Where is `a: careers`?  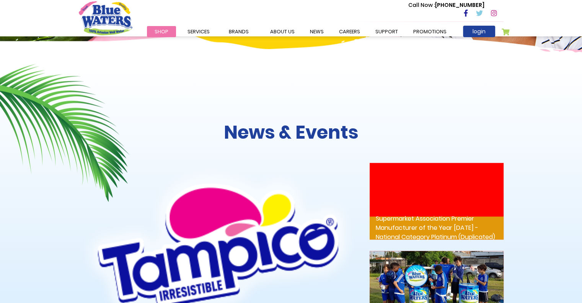
a: careers is located at coordinates (349, 31).